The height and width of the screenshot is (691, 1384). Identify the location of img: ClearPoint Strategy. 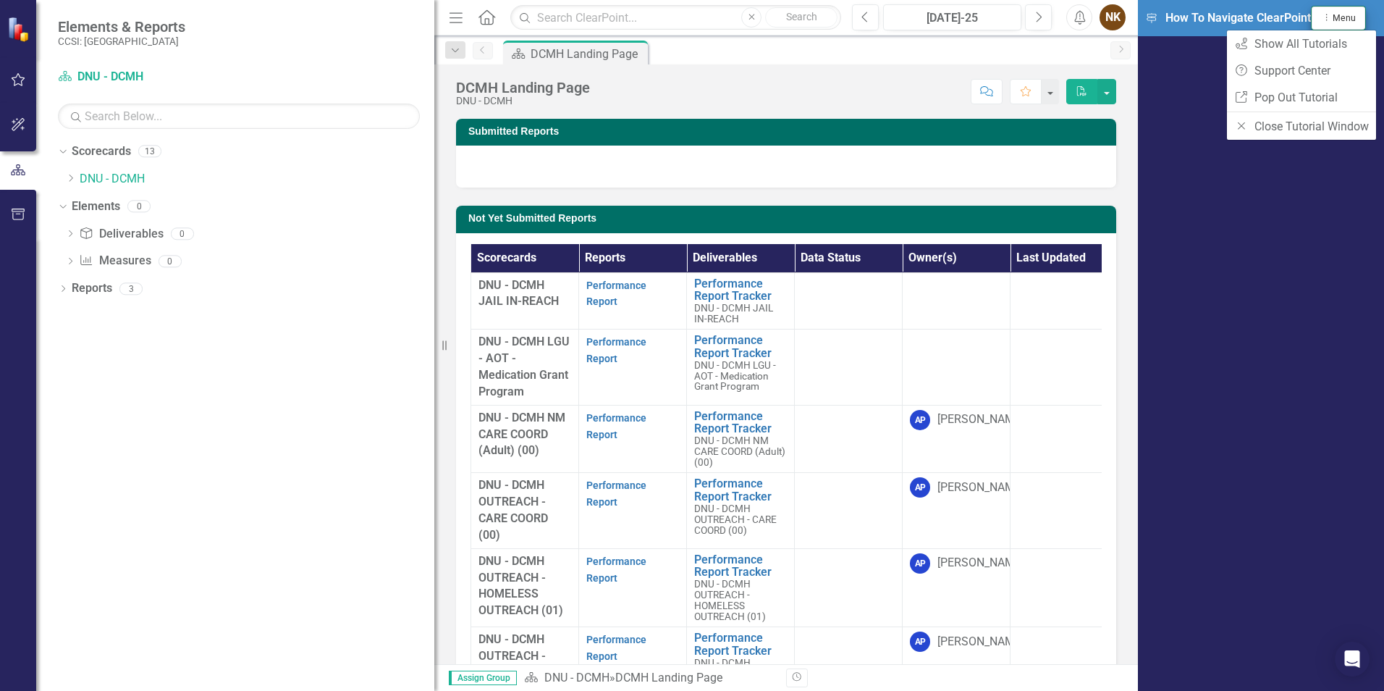
(20, 29).